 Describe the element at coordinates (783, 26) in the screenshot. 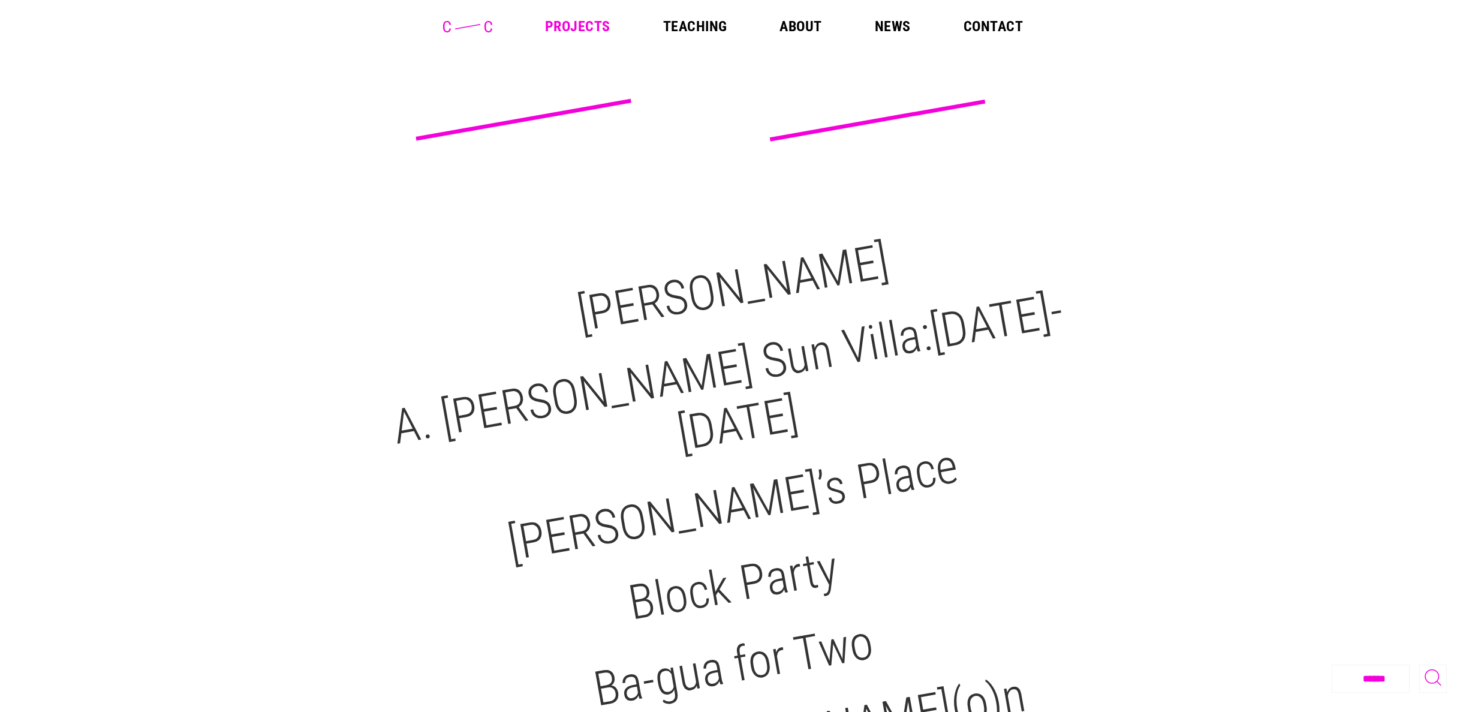

I see `nav: Main Menu` at that location.